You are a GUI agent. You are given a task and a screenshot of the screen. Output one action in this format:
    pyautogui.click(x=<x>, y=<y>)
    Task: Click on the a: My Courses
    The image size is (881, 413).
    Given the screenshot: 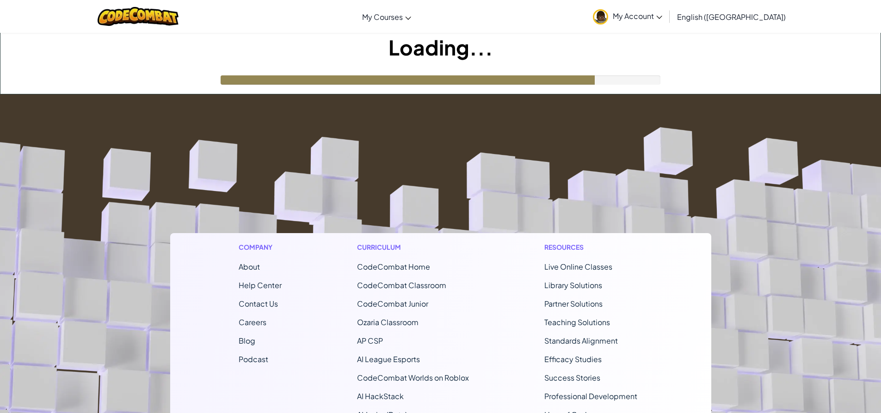 What is the action you would take?
    pyautogui.click(x=386, y=17)
    